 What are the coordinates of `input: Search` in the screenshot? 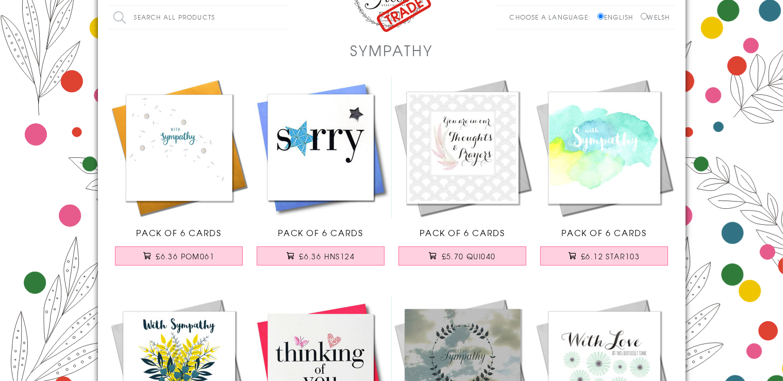 It's located at (284, 17).